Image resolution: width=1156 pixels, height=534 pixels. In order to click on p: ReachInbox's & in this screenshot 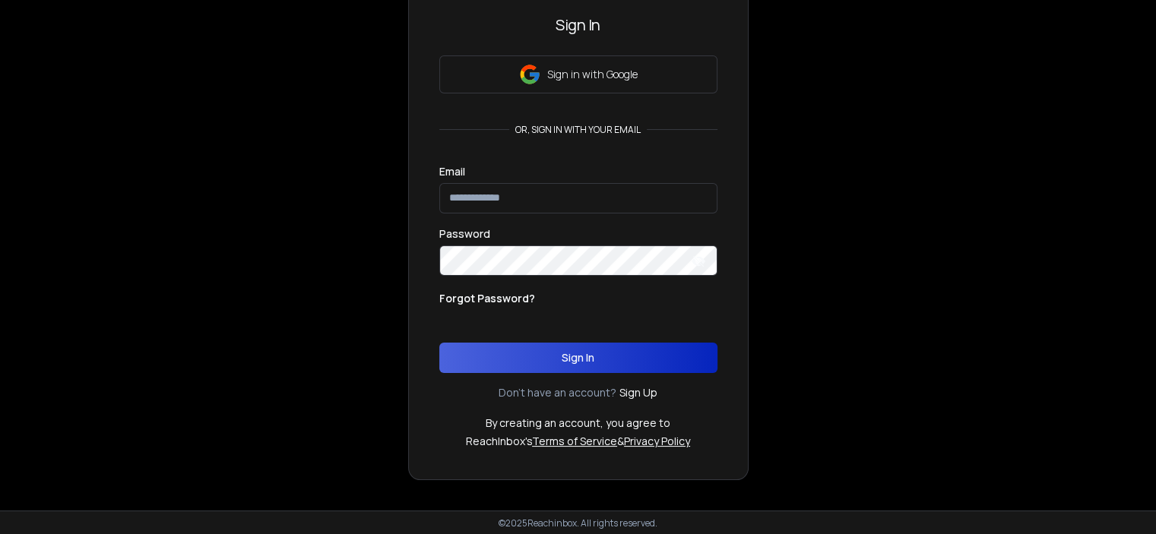, I will do `click(578, 442)`.